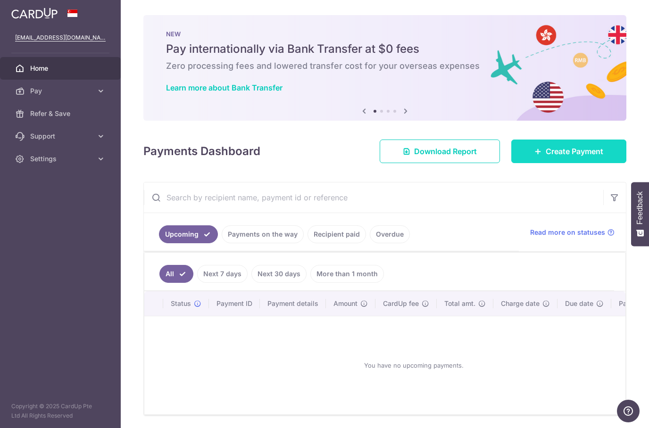 The image size is (649, 428). Describe the element at coordinates (640, 208) in the screenshot. I see `span: Feedback` at that location.